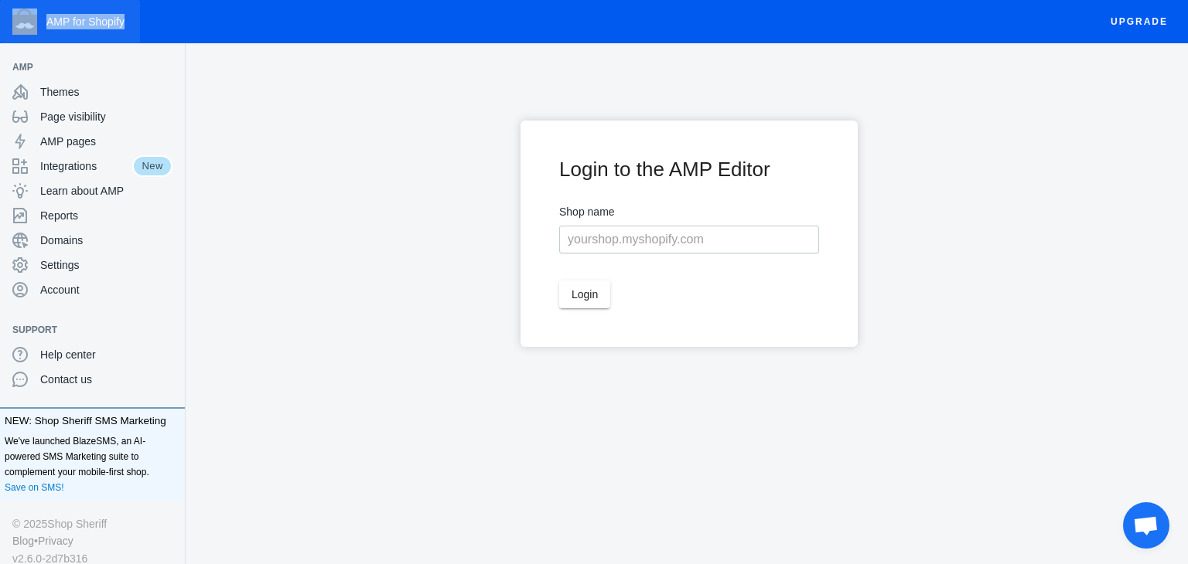 The image size is (1188, 564). Describe the element at coordinates (85, 22) in the screenshot. I see `span: AMP for Shopify` at that location.